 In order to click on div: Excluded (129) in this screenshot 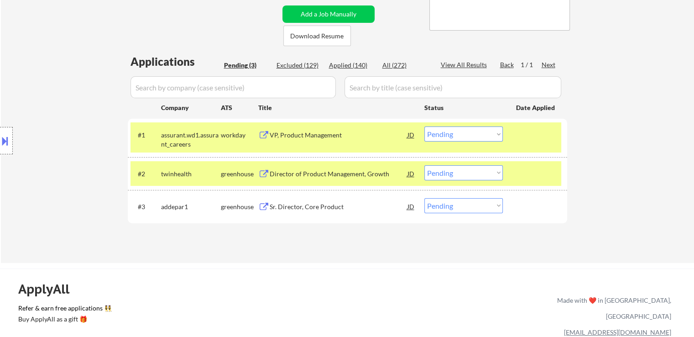, I will do `click(299, 65)`.